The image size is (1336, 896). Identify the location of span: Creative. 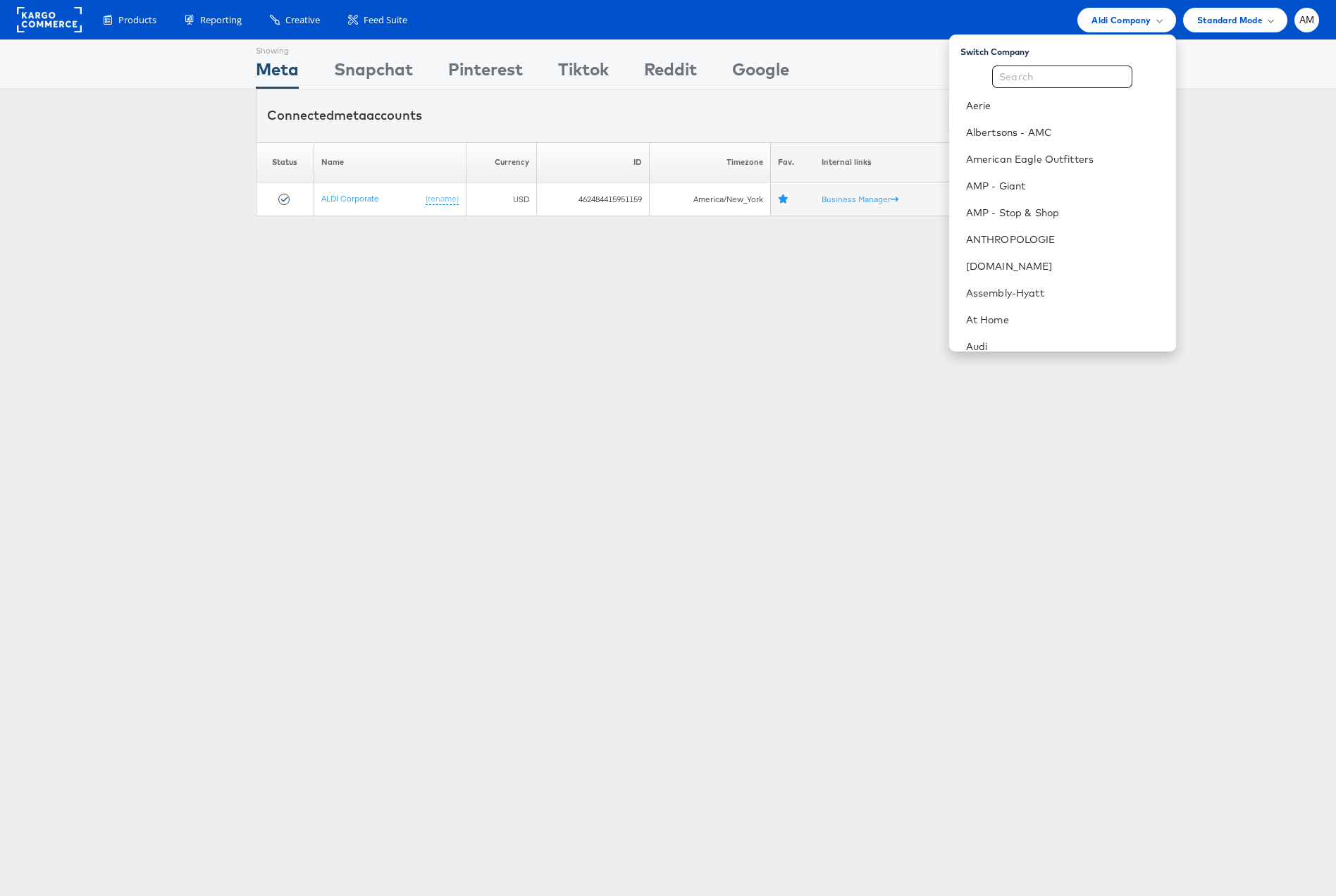
(302, 20).